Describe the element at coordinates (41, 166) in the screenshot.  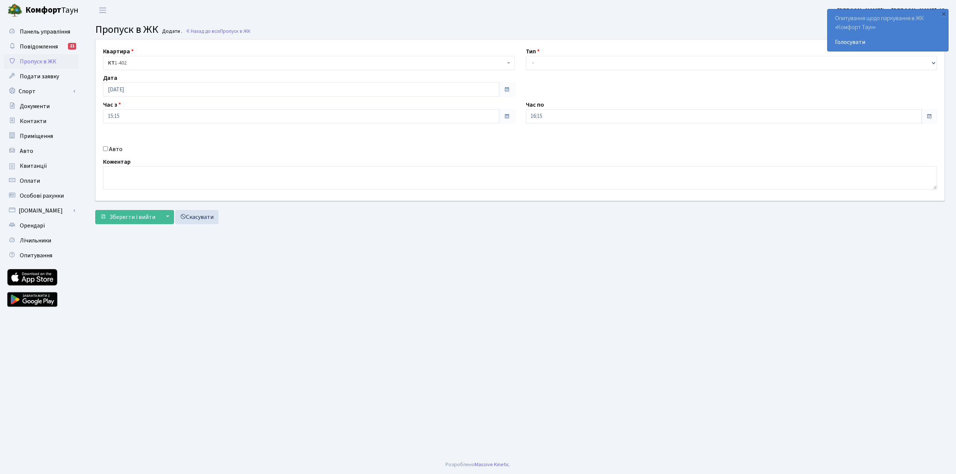
I see `a: Квитанції` at that location.